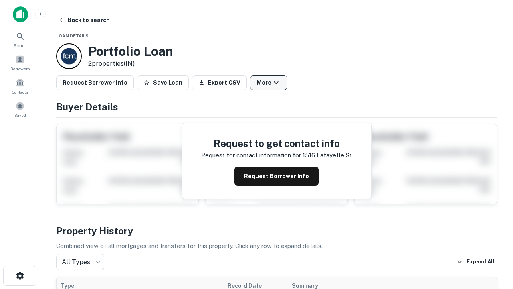  Describe the element at coordinates (20, 14) in the screenshot. I see `img: capitalize-icon.png` at that location.